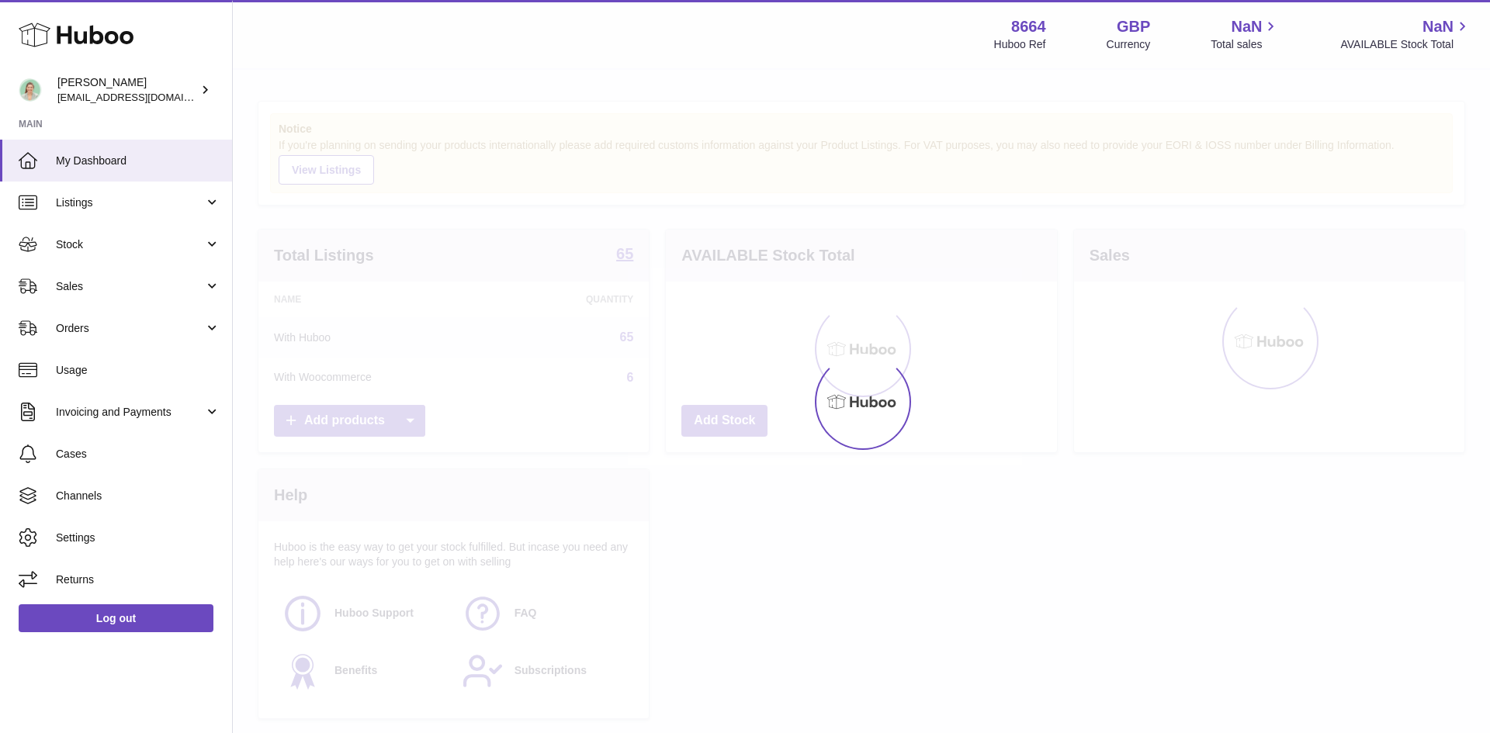 The image size is (1490, 733). Describe the element at coordinates (138, 580) in the screenshot. I see `span: Returns` at that location.